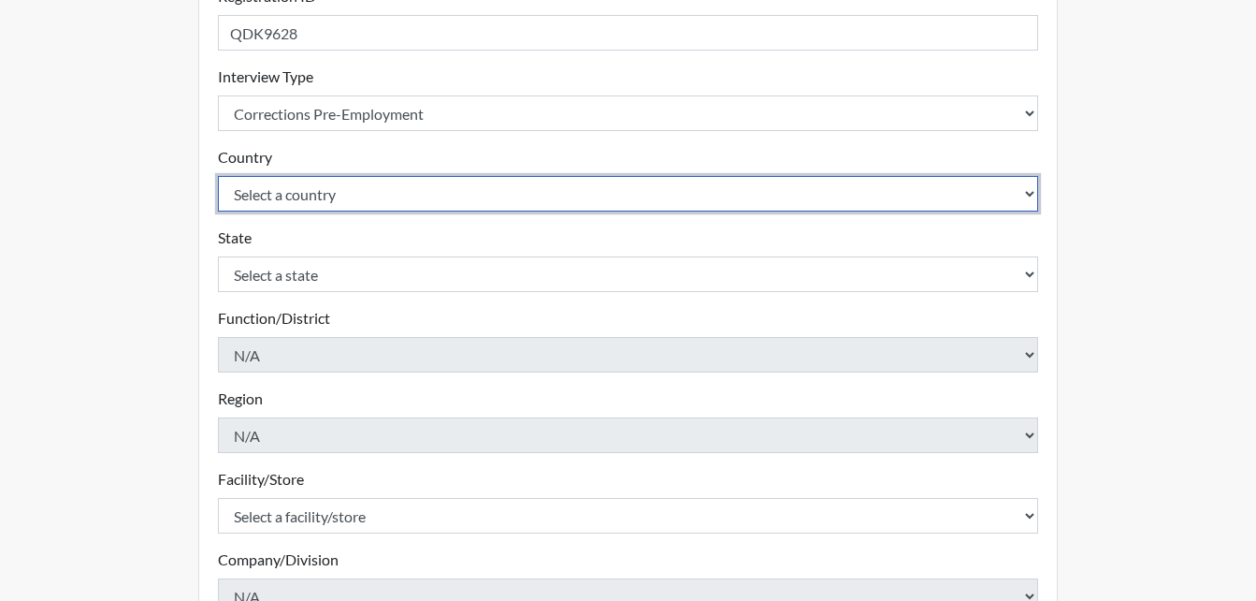 The width and height of the screenshot is (1256, 601). Describe the element at coordinates (261, 479) in the screenshot. I see `label: Facility/Store` at that location.